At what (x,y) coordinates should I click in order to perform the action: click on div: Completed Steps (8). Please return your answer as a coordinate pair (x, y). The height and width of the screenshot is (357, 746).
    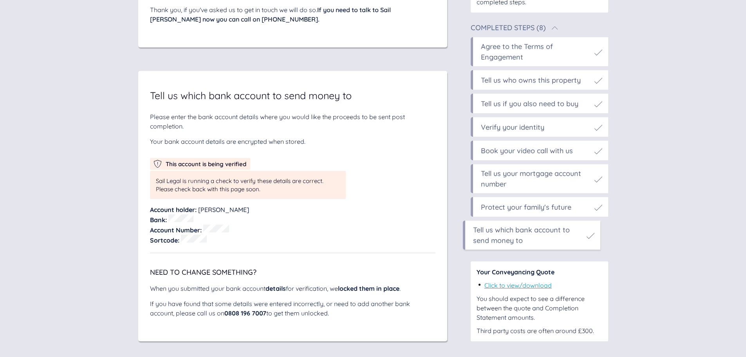
    Looking at the image, I should click on (509, 28).